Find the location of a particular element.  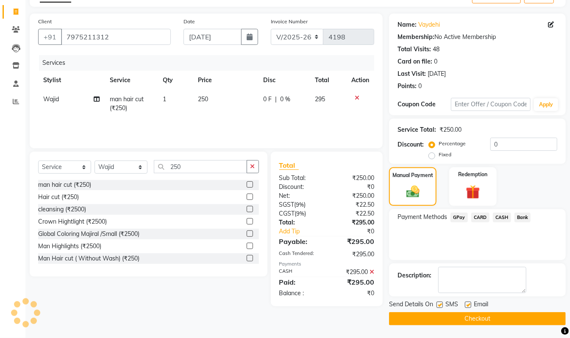

div: Points: is located at coordinates (407, 86).